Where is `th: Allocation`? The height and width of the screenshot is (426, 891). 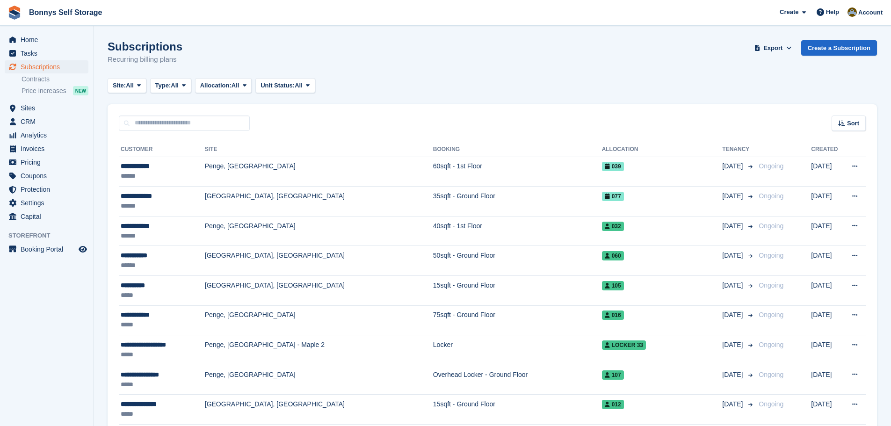 th: Allocation is located at coordinates (662, 150).